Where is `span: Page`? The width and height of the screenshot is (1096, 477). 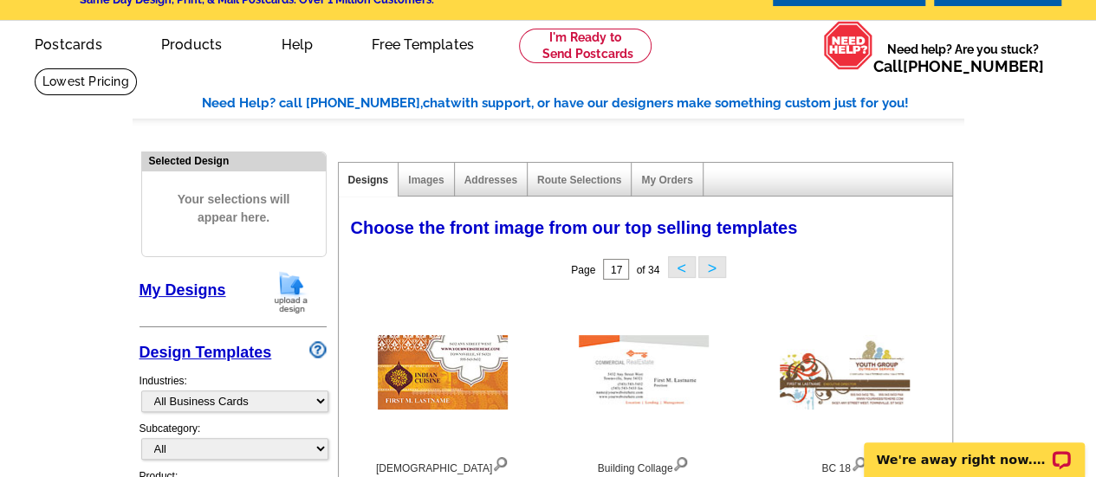 span: Page is located at coordinates (583, 270).